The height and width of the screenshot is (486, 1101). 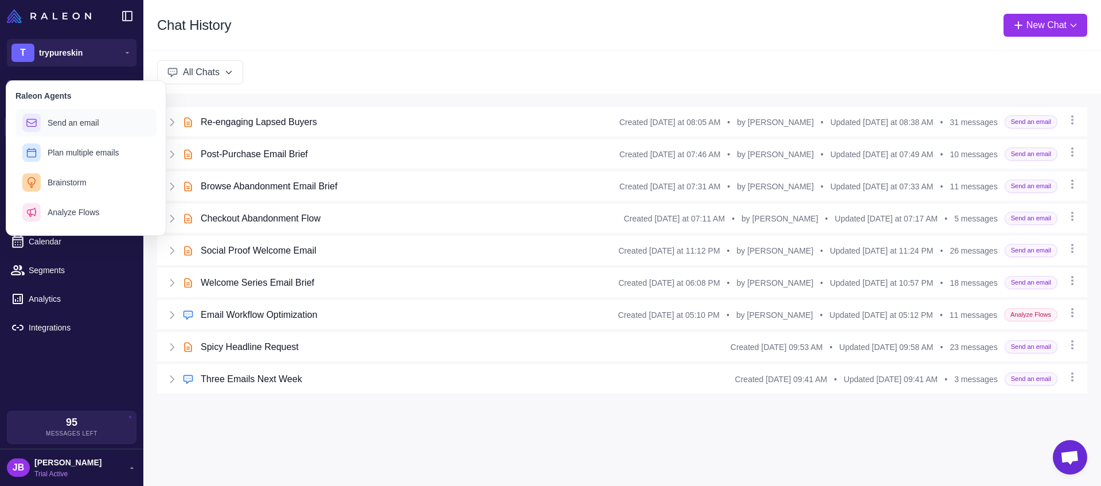 What do you see at coordinates (973, 283) in the screenshot?
I see `span: 18 messages` at bounding box center [973, 283].